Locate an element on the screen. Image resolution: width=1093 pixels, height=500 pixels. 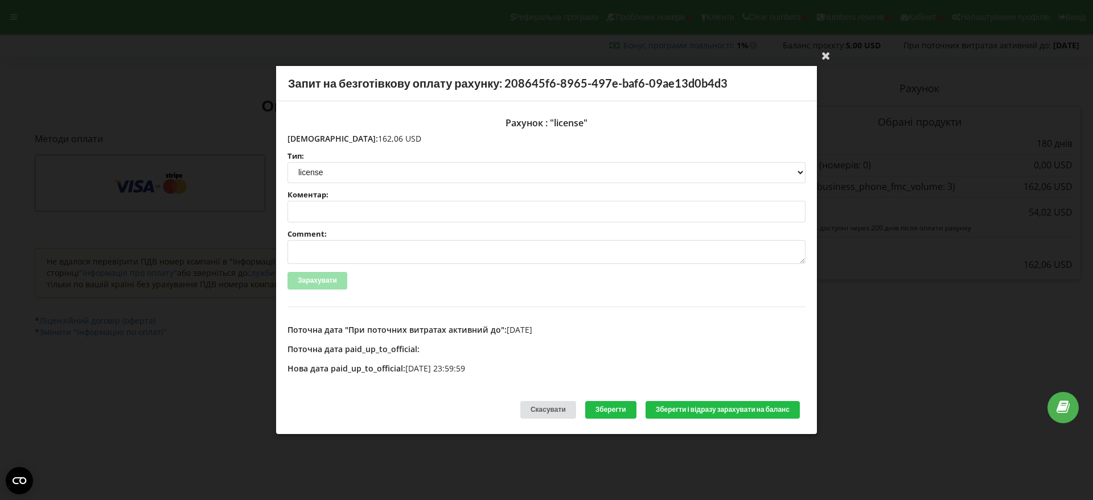
label: Тип: is located at coordinates (546, 156).